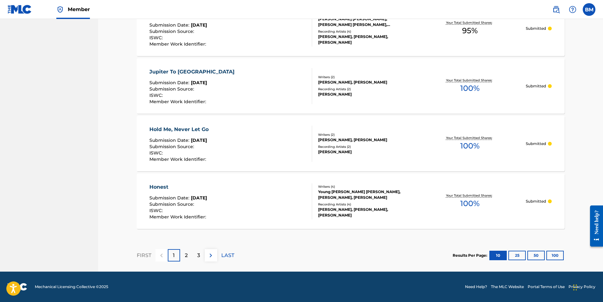 The height and width of the screenshot is (302, 603). What do you see at coordinates (199, 256) in the screenshot?
I see `p: 3` at bounding box center [199, 256].